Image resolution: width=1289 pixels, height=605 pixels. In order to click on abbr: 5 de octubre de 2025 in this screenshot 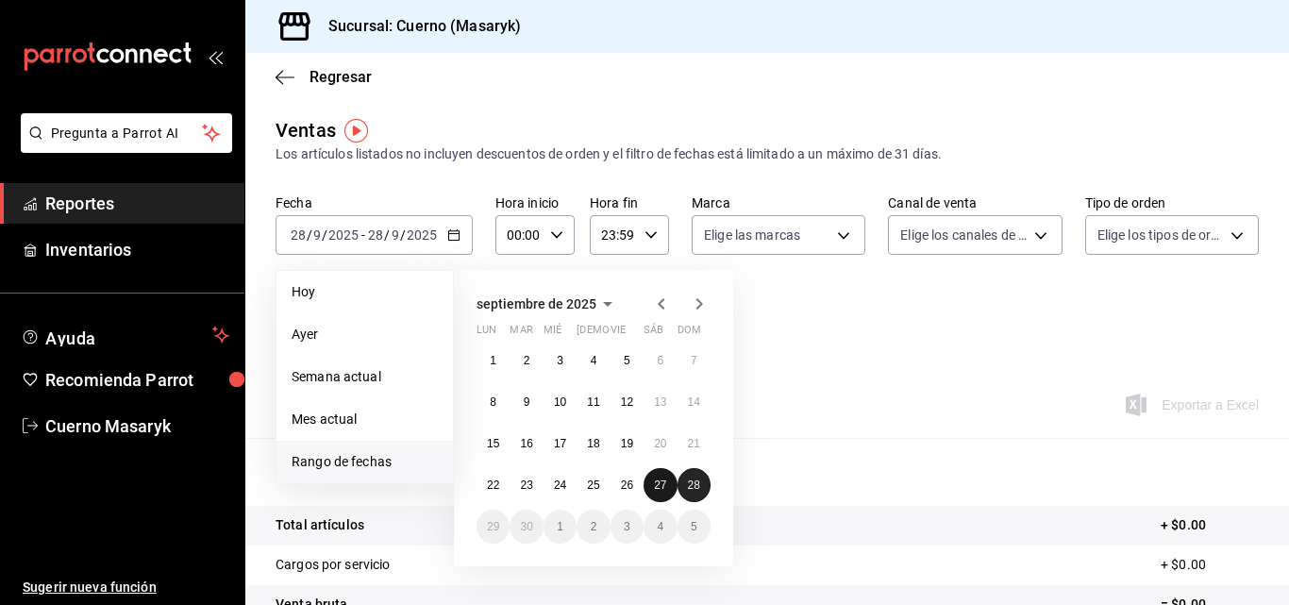, I will do `click(694, 526)`.